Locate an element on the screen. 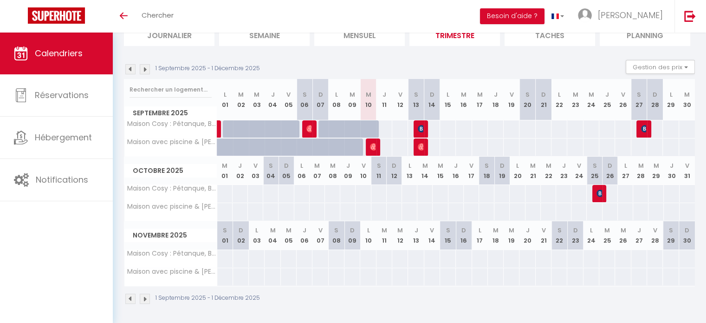  span: Septembre 2025 is located at coordinates (170, 113).